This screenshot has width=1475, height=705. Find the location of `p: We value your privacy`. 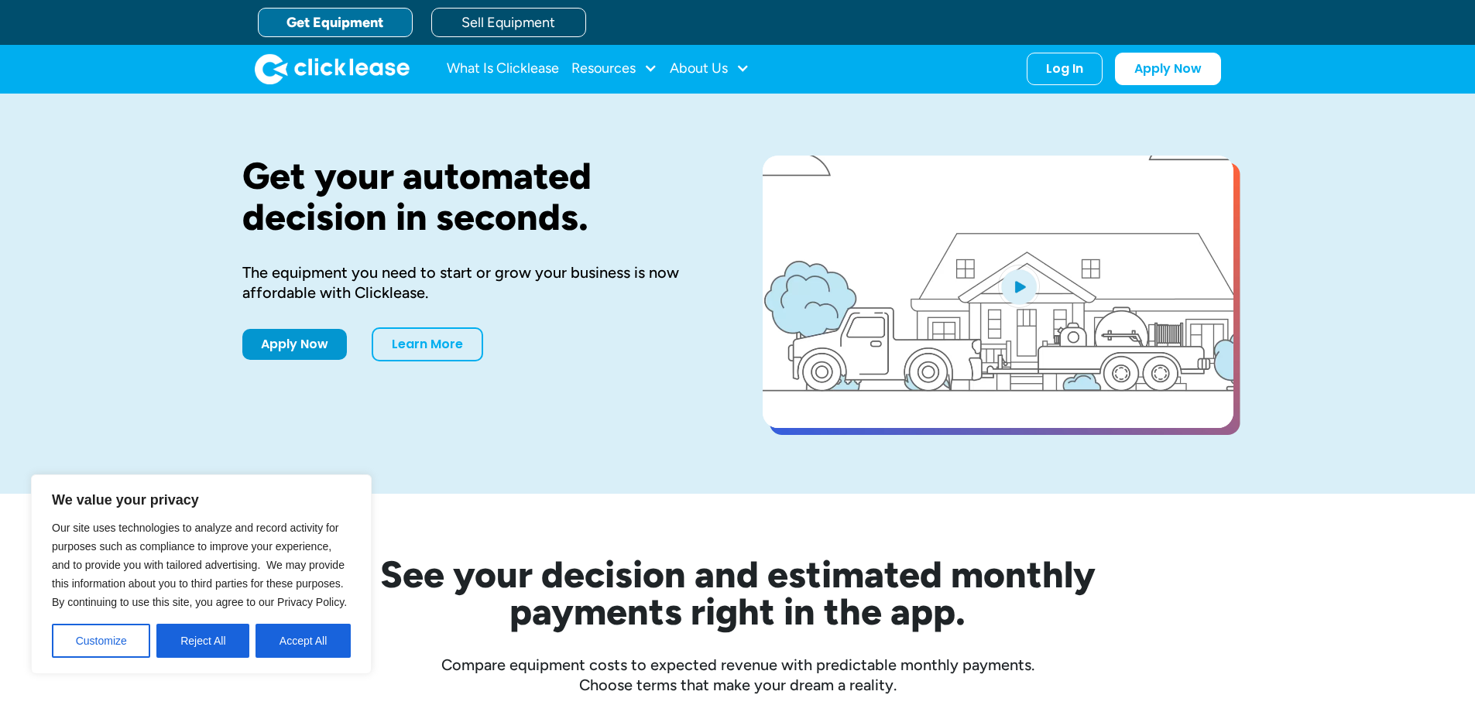

p: We value your privacy is located at coordinates (201, 500).